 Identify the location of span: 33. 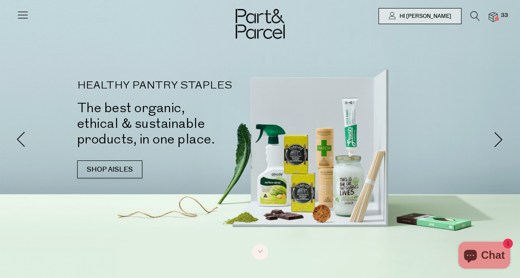
(504, 16).